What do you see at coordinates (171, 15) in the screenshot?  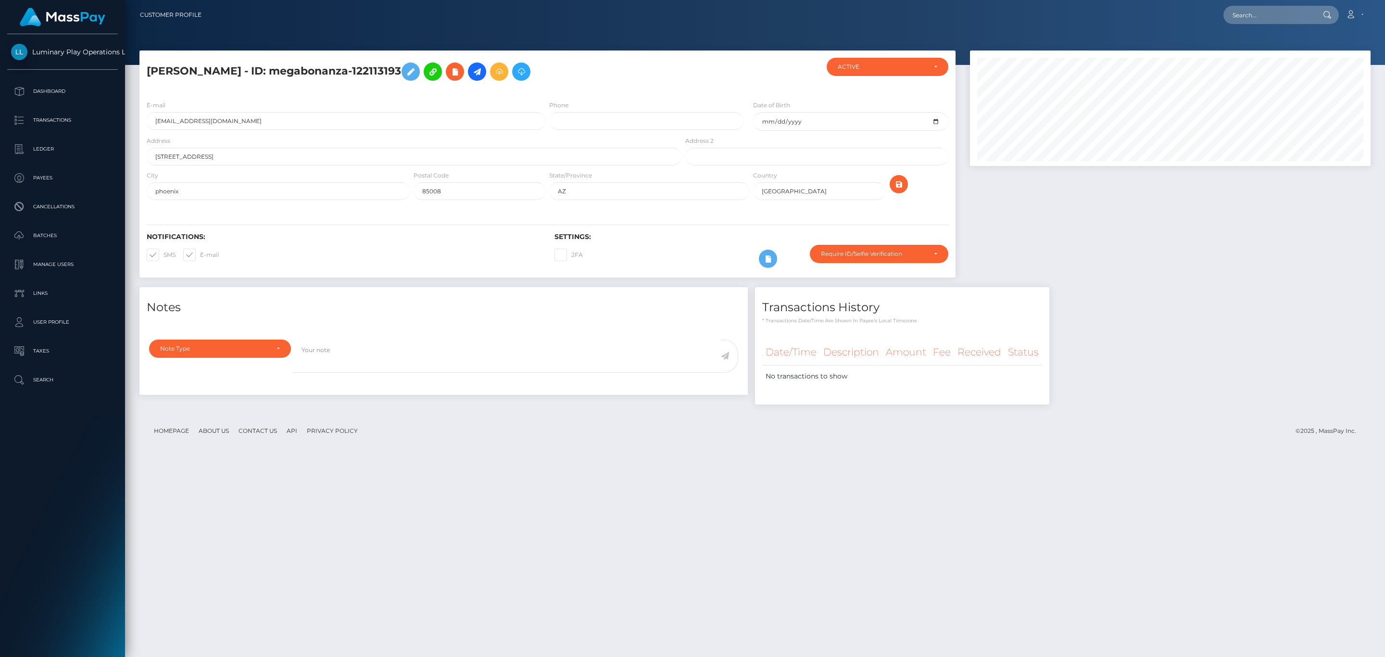 I see `a: Customer Profile` at bounding box center [171, 15].